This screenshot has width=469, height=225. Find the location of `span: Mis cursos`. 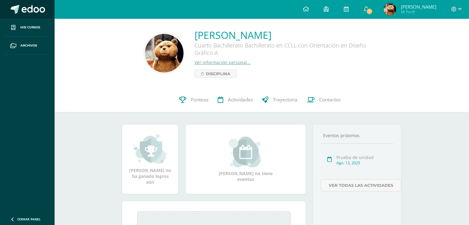

span: Mis cursos is located at coordinates (30, 27).